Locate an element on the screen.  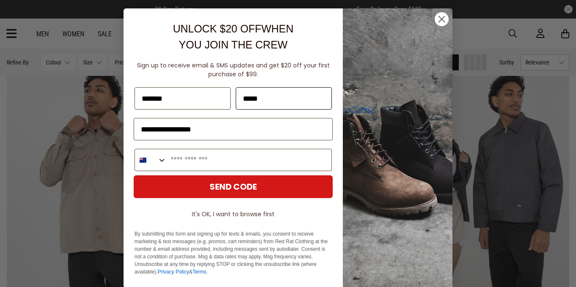
span: YOU JOIN THE CREW is located at coordinates (233, 45).